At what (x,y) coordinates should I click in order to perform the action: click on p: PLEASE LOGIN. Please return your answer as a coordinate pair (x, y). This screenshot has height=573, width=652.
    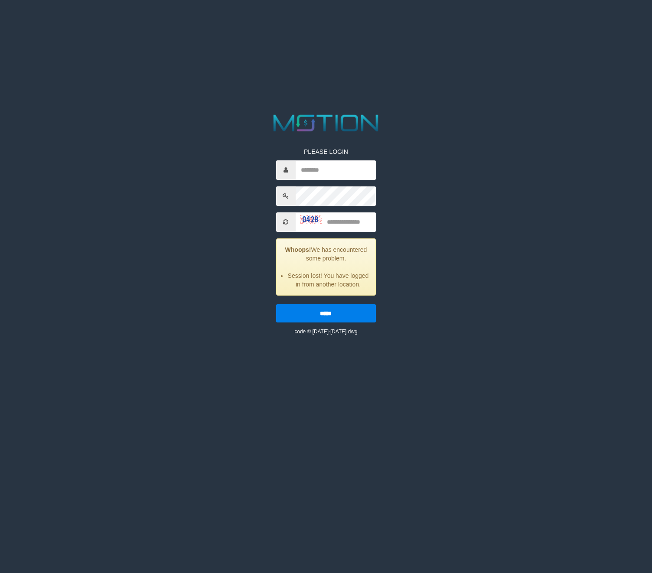
    Looking at the image, I should click on (326, 152).